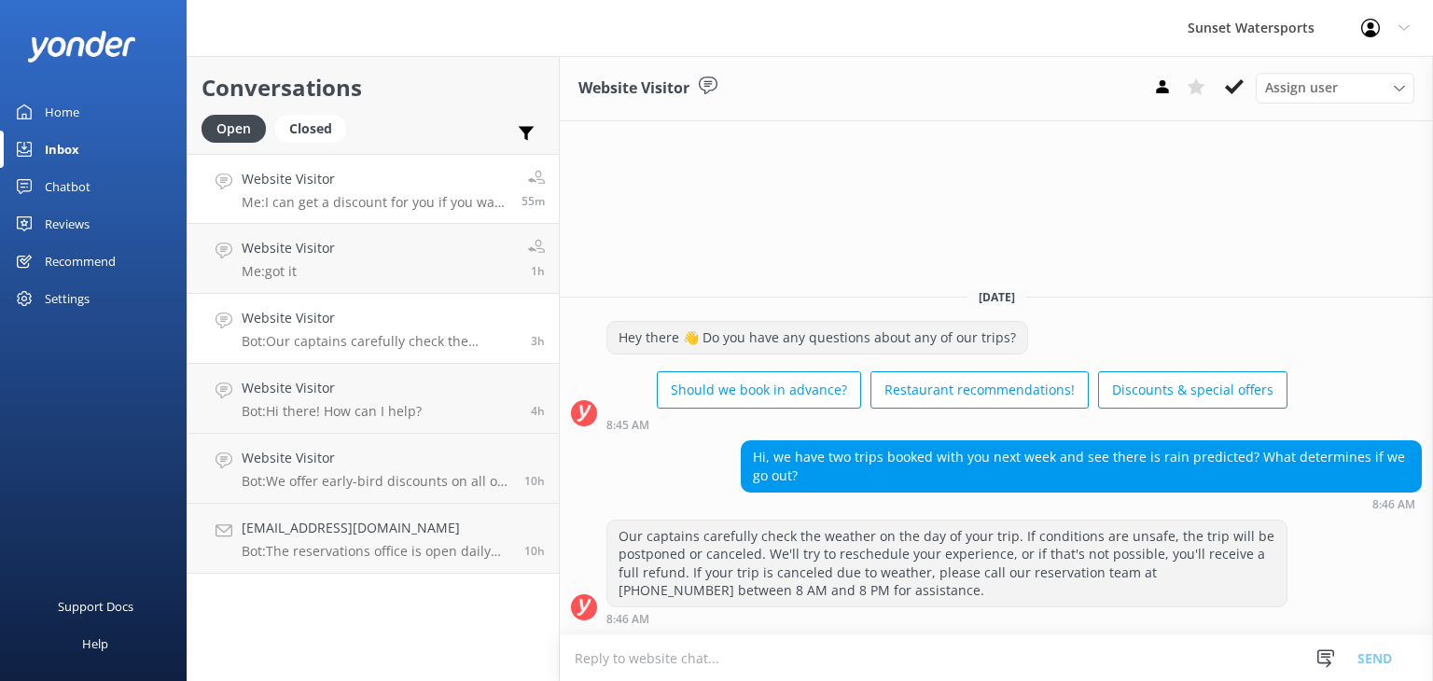 The height and width of the screenshot is (681, 1433). What do you see at coordinates (62, 149) in the screenshot?
I see `div: Inbox` at bounding box center [62, 149].